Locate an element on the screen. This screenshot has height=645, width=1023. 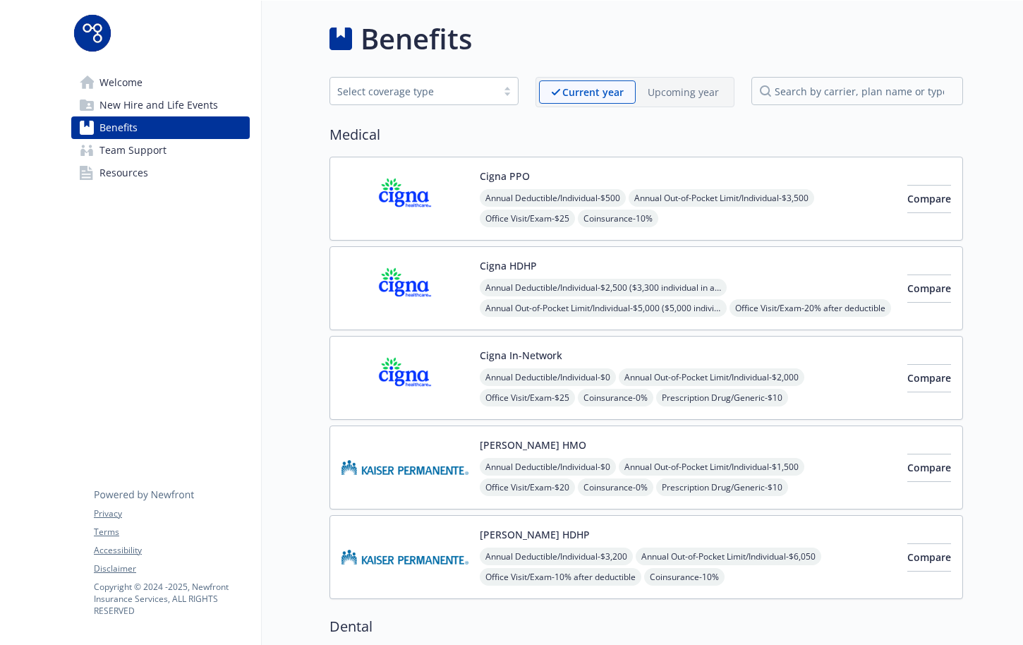
a: Terms is located at coordinates (171, 532).